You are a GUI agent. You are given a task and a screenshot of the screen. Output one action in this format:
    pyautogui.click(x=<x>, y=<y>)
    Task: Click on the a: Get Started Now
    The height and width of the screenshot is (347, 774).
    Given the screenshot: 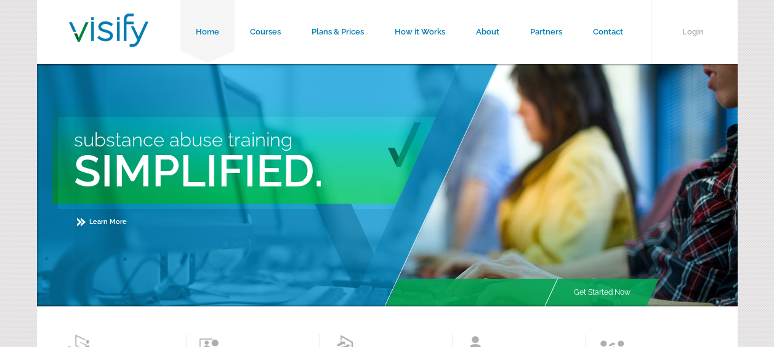 What is the action you would take?
    pyautogui.click(x=602, y=292)
    